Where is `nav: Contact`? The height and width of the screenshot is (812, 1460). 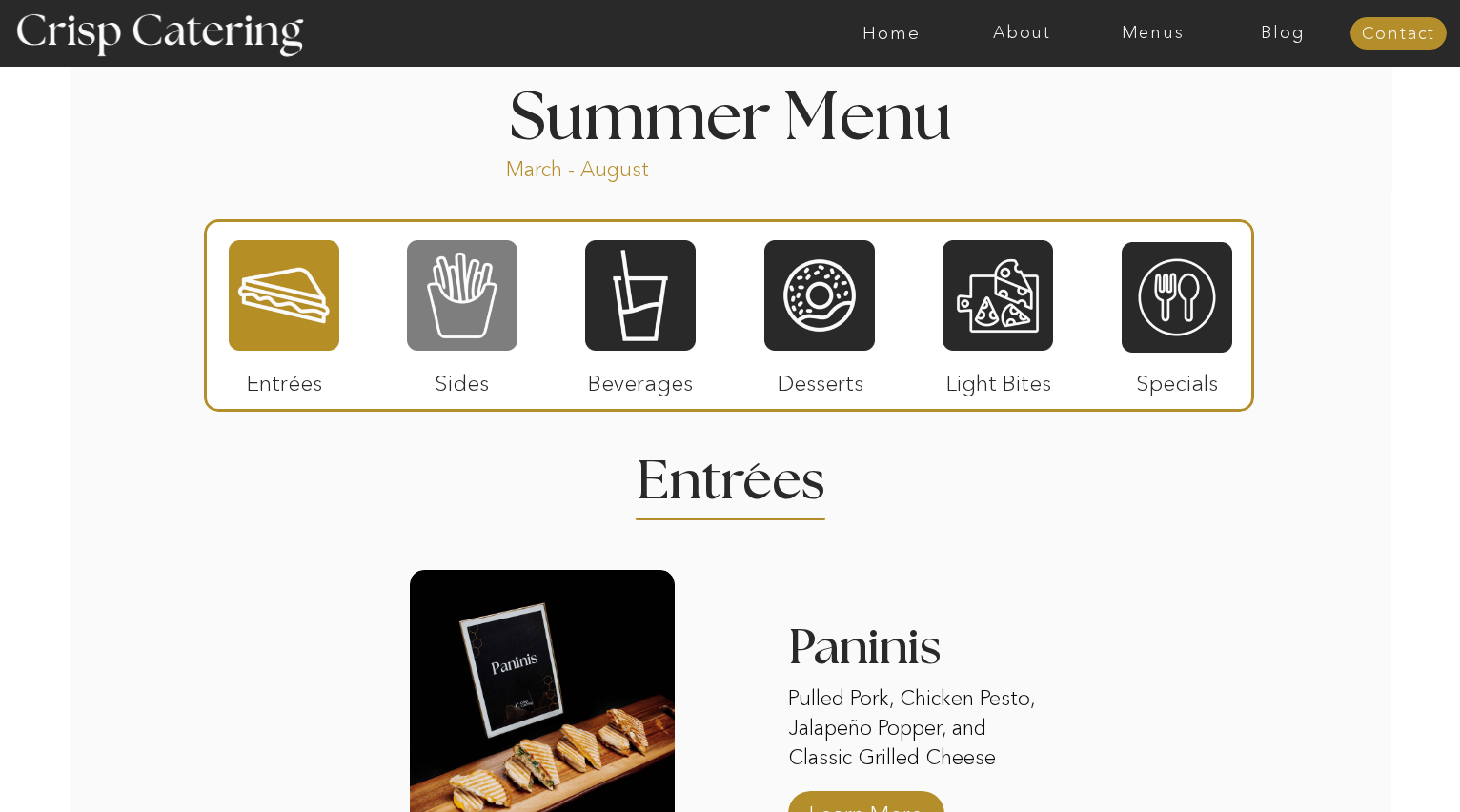
nav: Contact is located at coordinates (1399, 34).